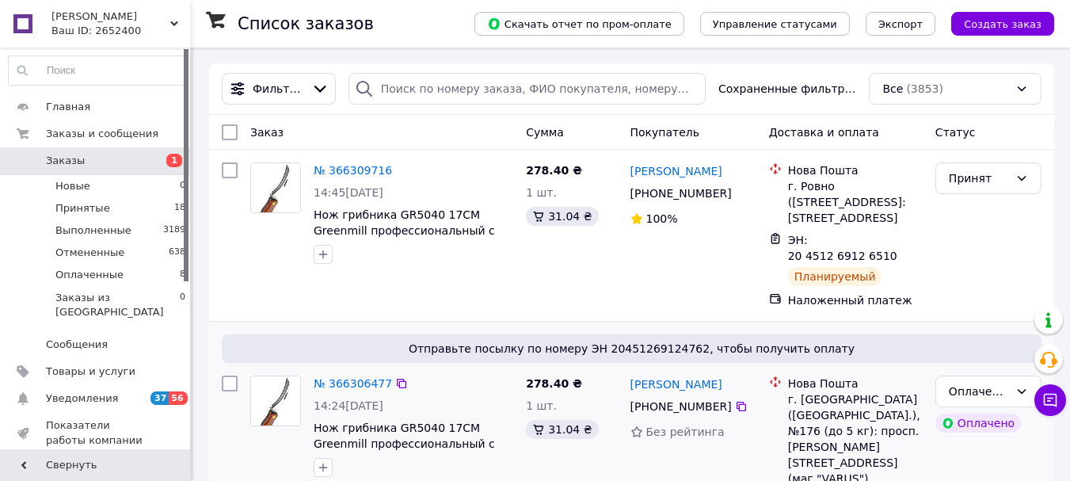  Describe the element at coordinates (1003, 24) in the screenshot. I see `span: Создать заказ` at that location.